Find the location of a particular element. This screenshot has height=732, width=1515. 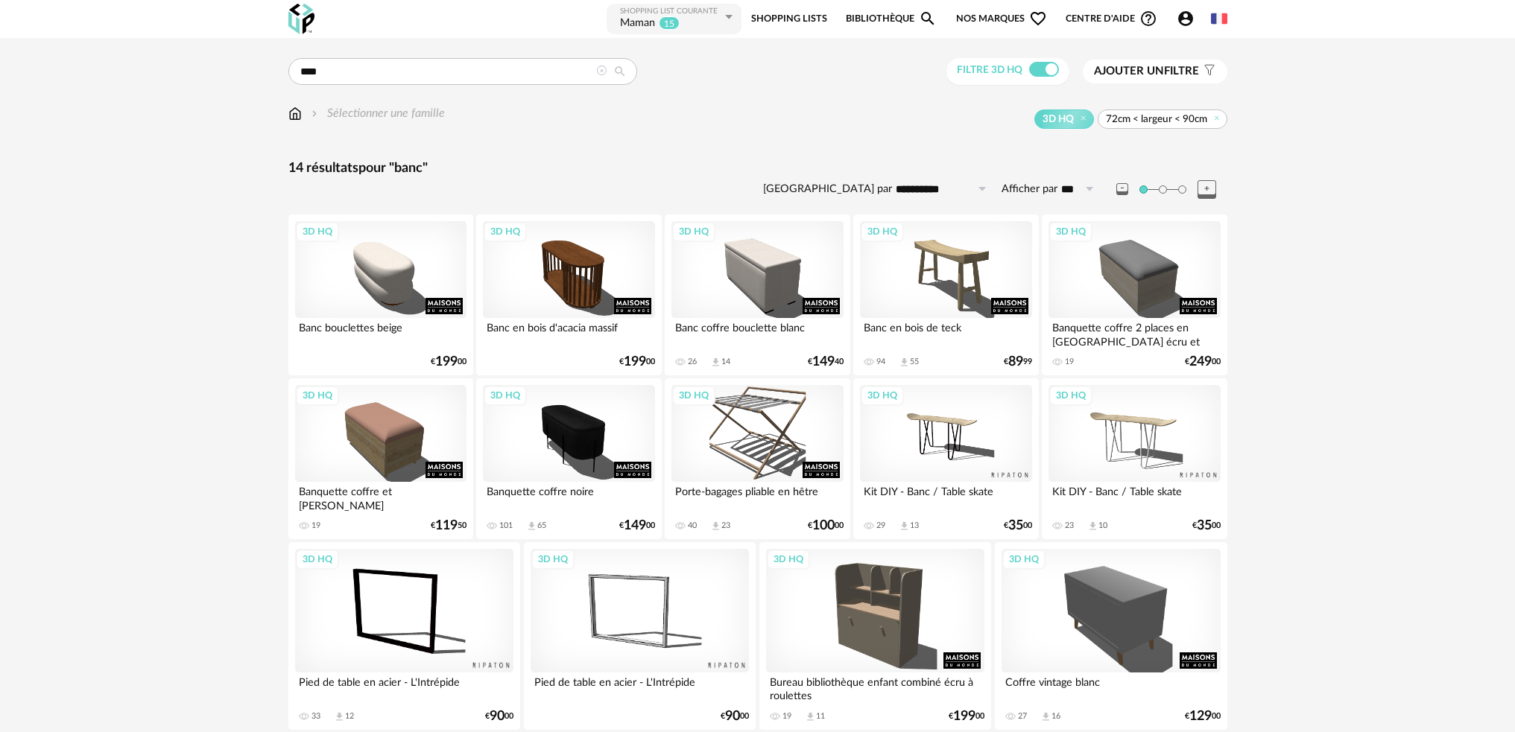

span: Ajouter un is located at coordinates (1129, 71).